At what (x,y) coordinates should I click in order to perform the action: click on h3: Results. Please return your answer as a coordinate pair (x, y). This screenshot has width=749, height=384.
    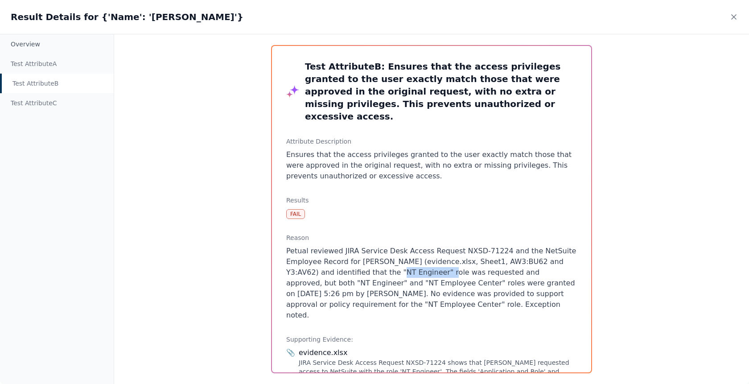
    Looking at the image, I should click on (431, 200).